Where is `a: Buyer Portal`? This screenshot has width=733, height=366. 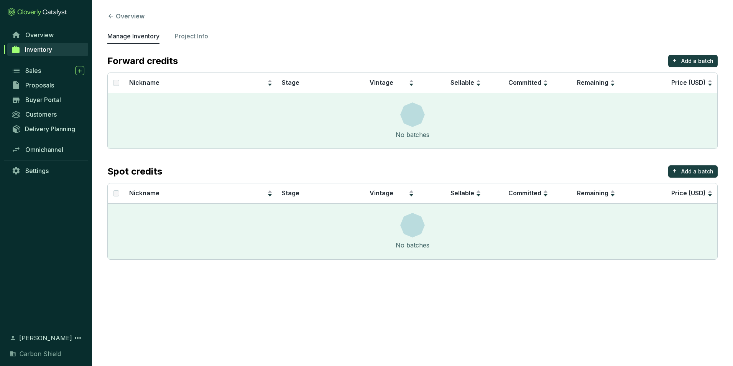
a: Buyer Portal is located at coordinates (48, 100).